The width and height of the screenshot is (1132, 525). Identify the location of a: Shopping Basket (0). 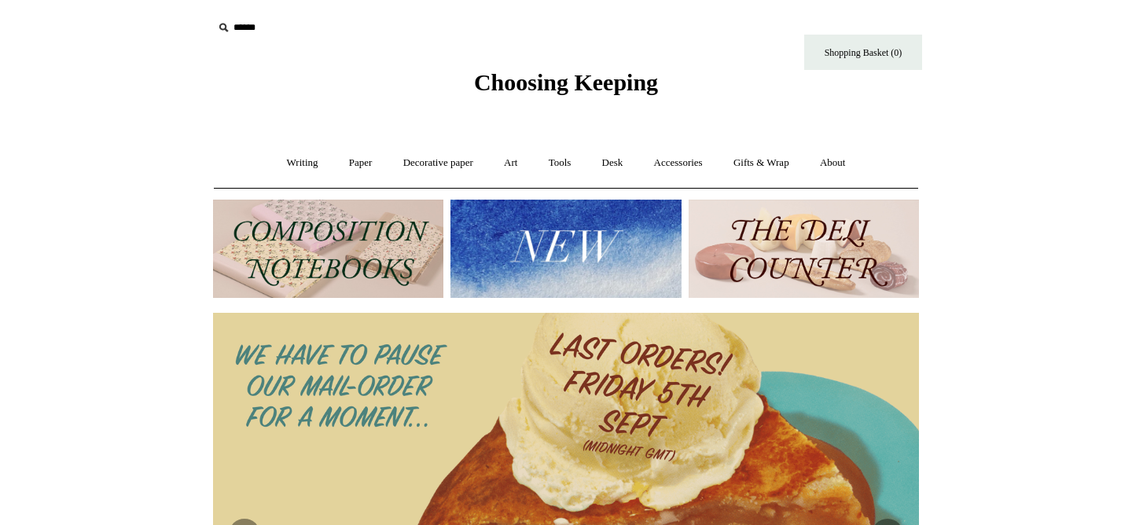
(863, 52).